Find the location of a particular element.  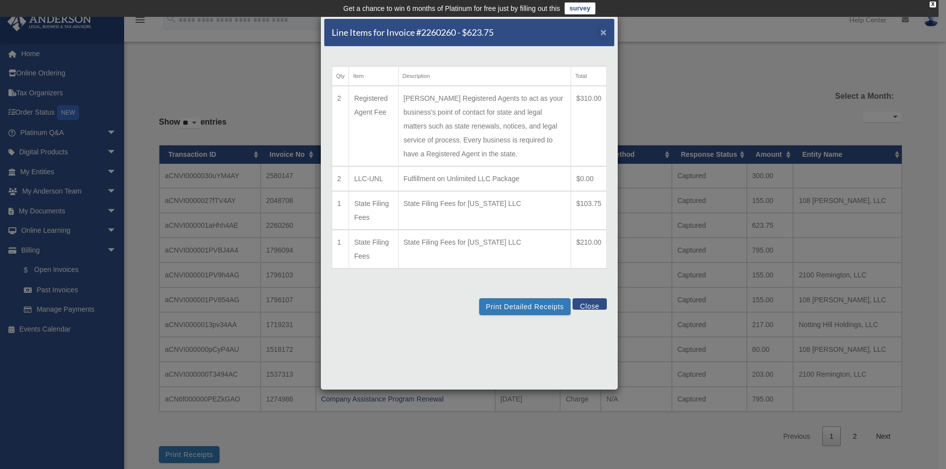

td: $210.00 is located at coordinates (589, 249).